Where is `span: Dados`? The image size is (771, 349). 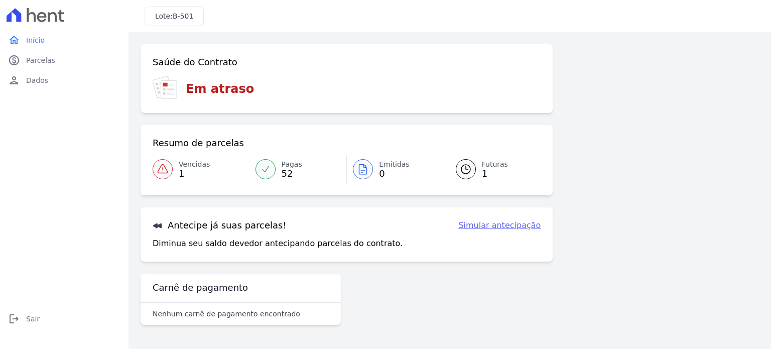 span: Dados is located at coordinates (37, 80).